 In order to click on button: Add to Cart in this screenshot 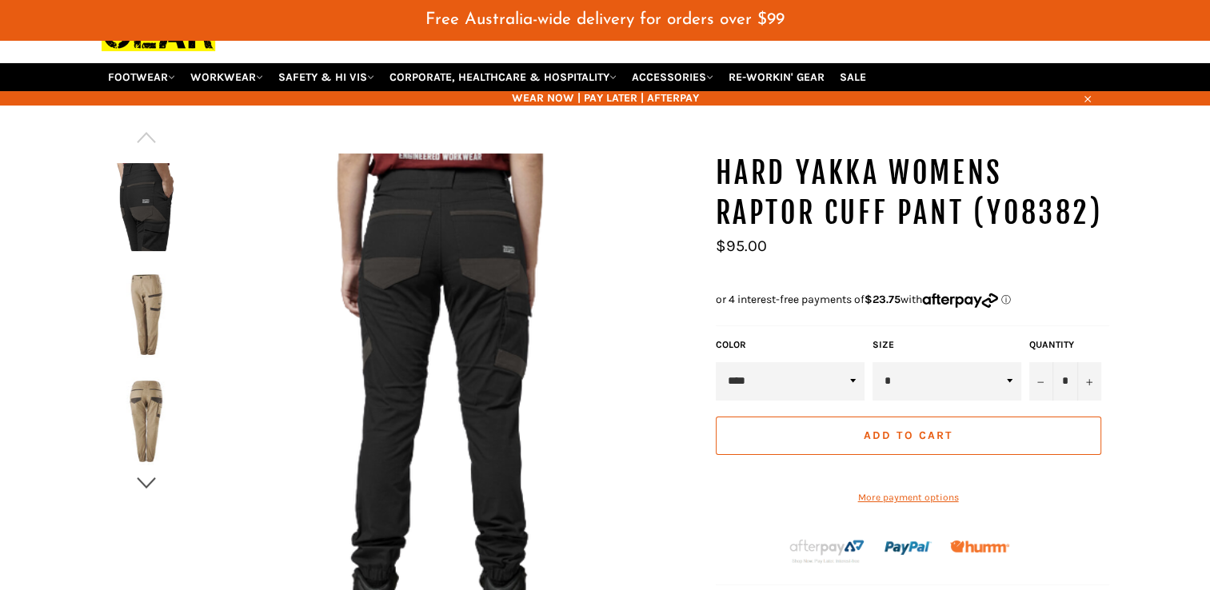, I will do `click(909, 436)`.